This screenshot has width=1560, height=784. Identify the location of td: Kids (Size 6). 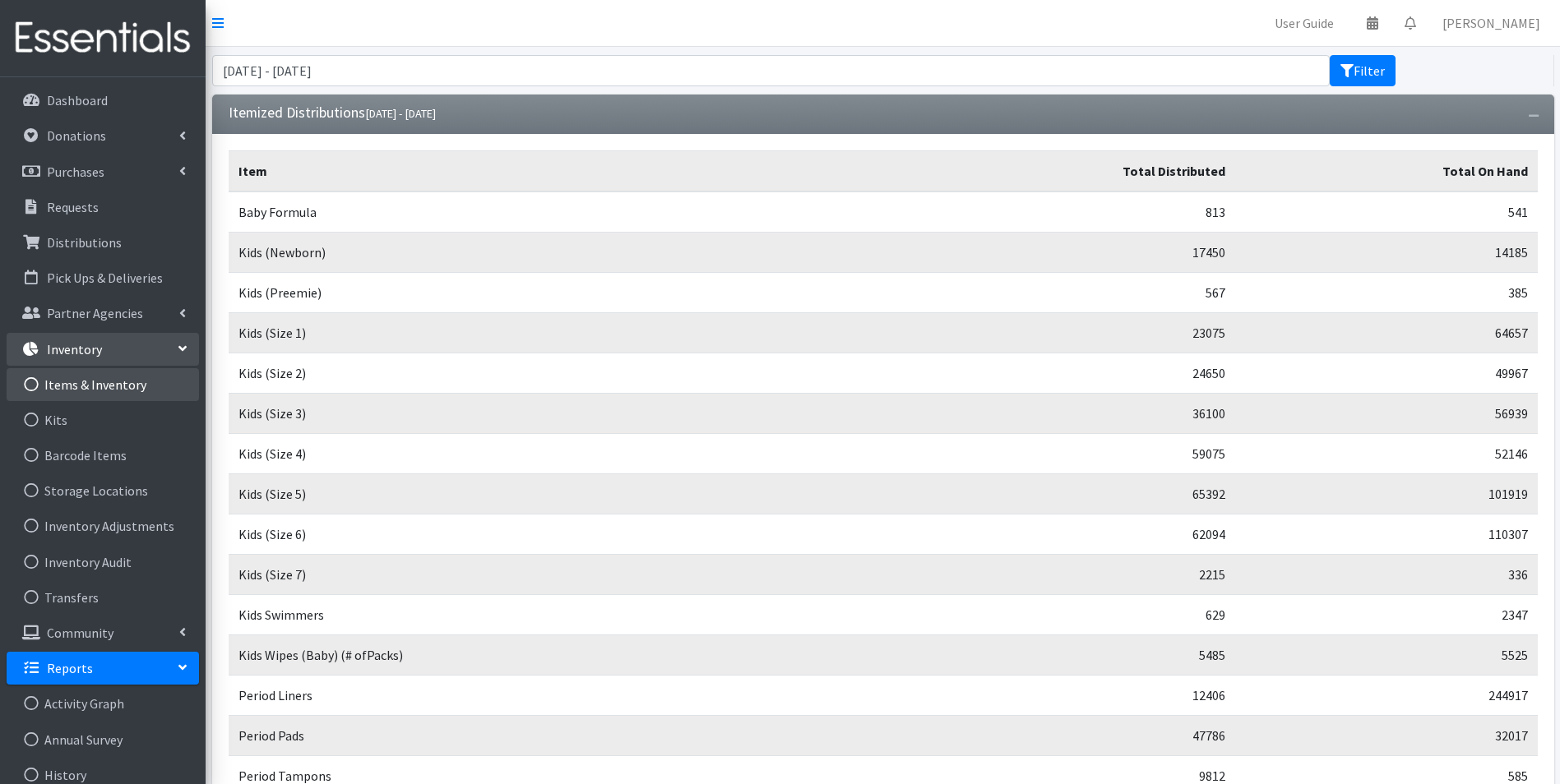
(556, 534).